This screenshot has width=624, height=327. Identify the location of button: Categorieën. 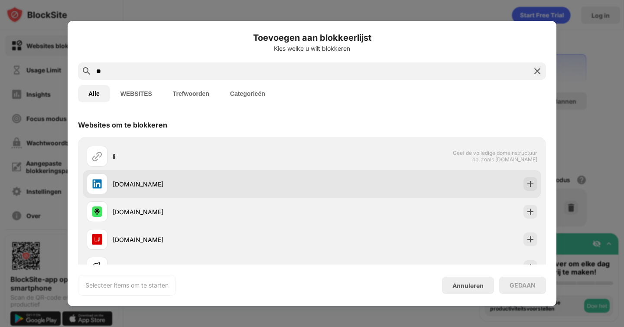
(247, 94).